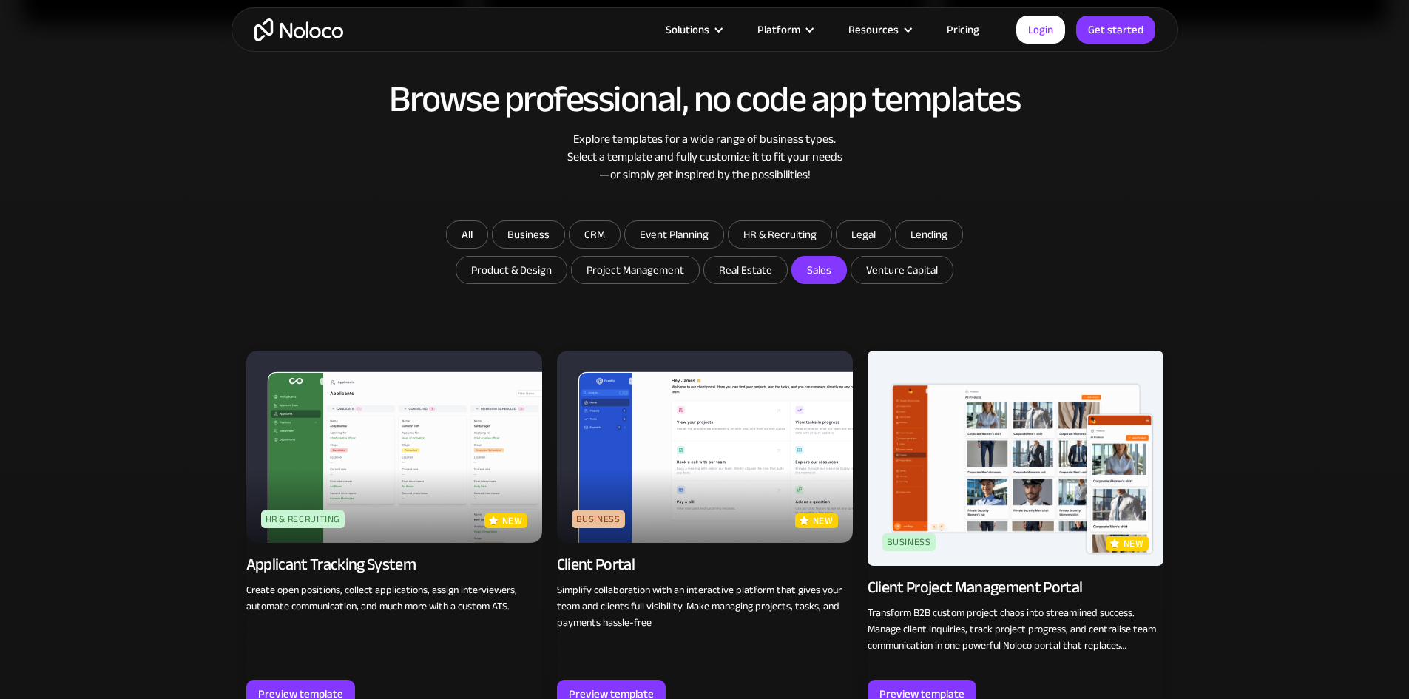  I want to click on a: Login, so click(1040, 30).